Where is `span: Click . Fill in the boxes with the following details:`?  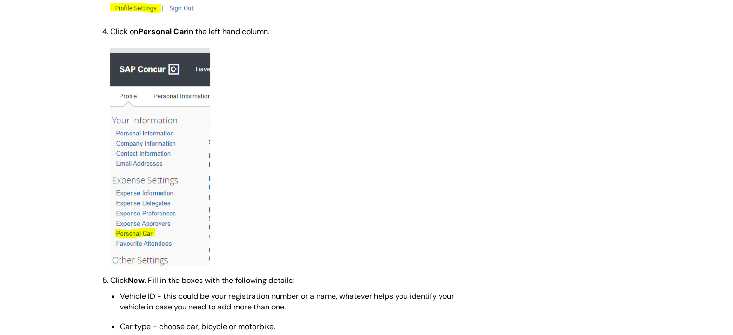 span: Click . Fill in the boxes with the following details: is located at coordinates (202, 280).